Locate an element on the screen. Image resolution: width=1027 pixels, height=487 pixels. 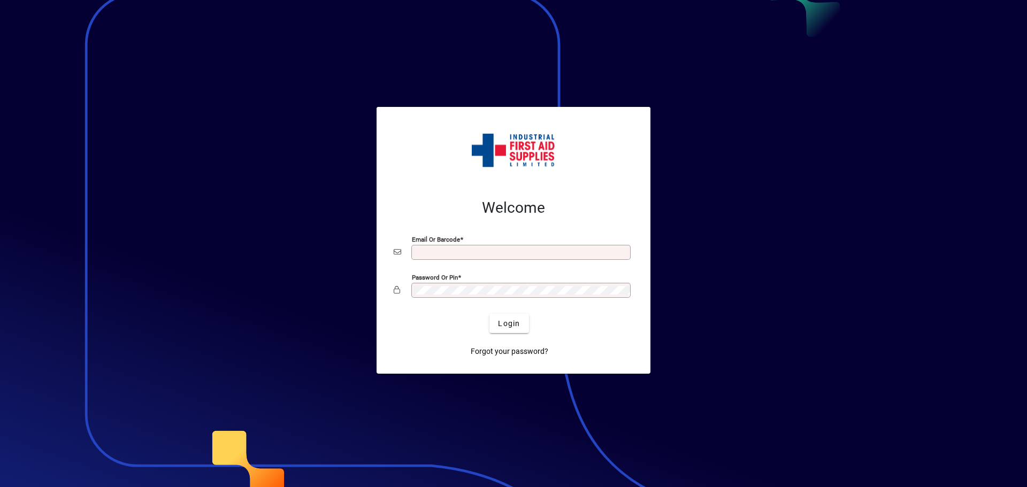
button: Login is located at coordinates (509, 324).